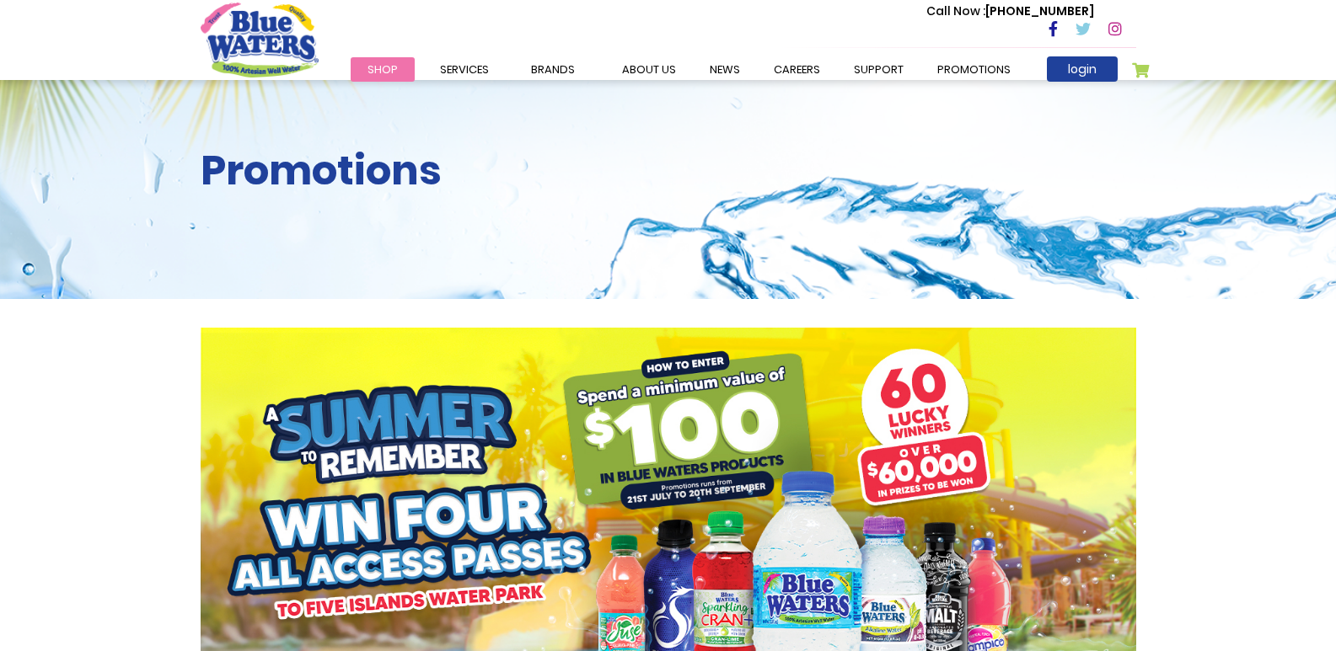  Describe the element at coordinates (878, 69) in the screenshot. I see `a: support` at that location.